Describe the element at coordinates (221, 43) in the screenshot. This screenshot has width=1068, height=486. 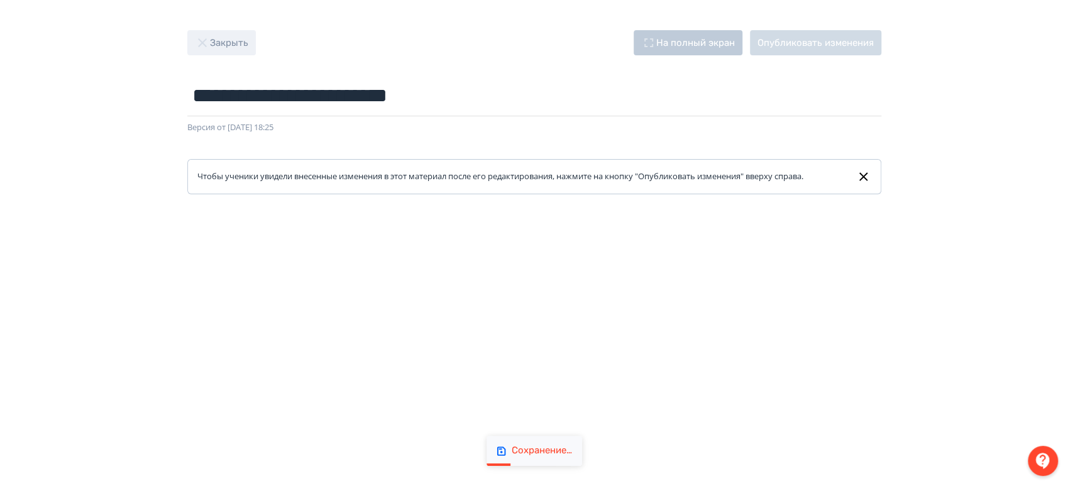
I see `button: Закрыть` at that location.